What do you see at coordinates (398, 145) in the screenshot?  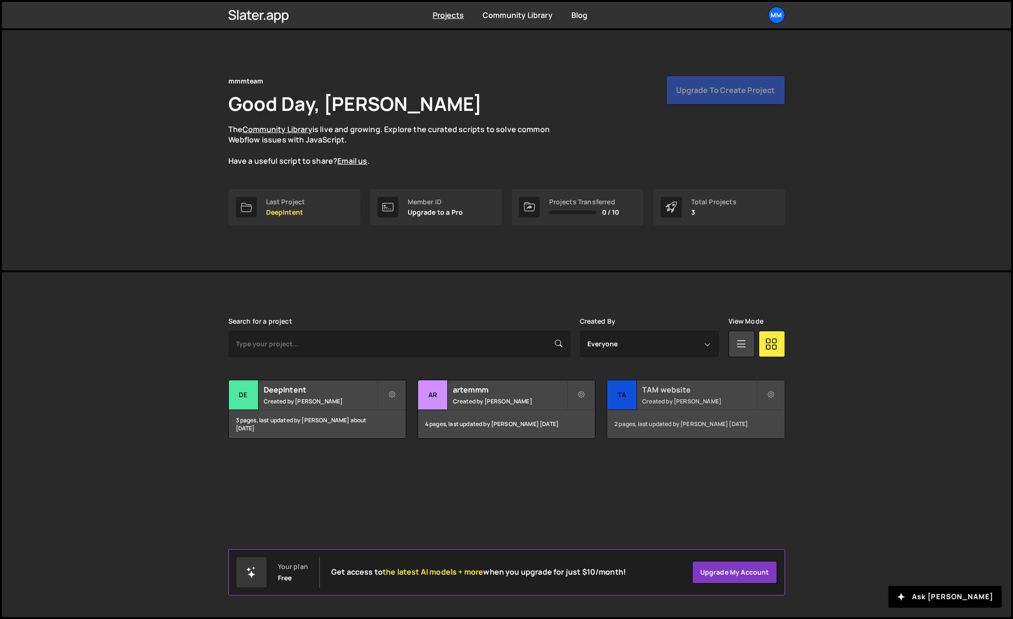 I see `p: The is live and growing. Explore the curated scripts to solve common Webflow issues with JavaScri...` at bounding box center [398, 145].